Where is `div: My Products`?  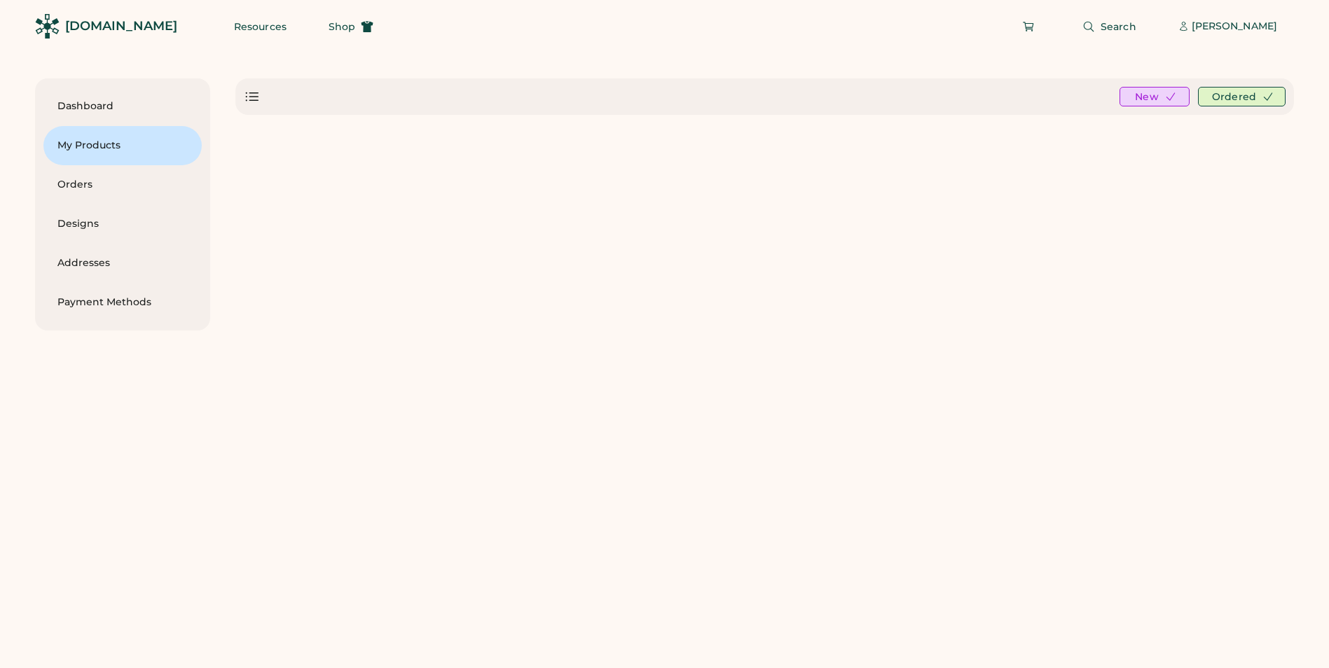
div: My Products is located at coordinates (123, 146).